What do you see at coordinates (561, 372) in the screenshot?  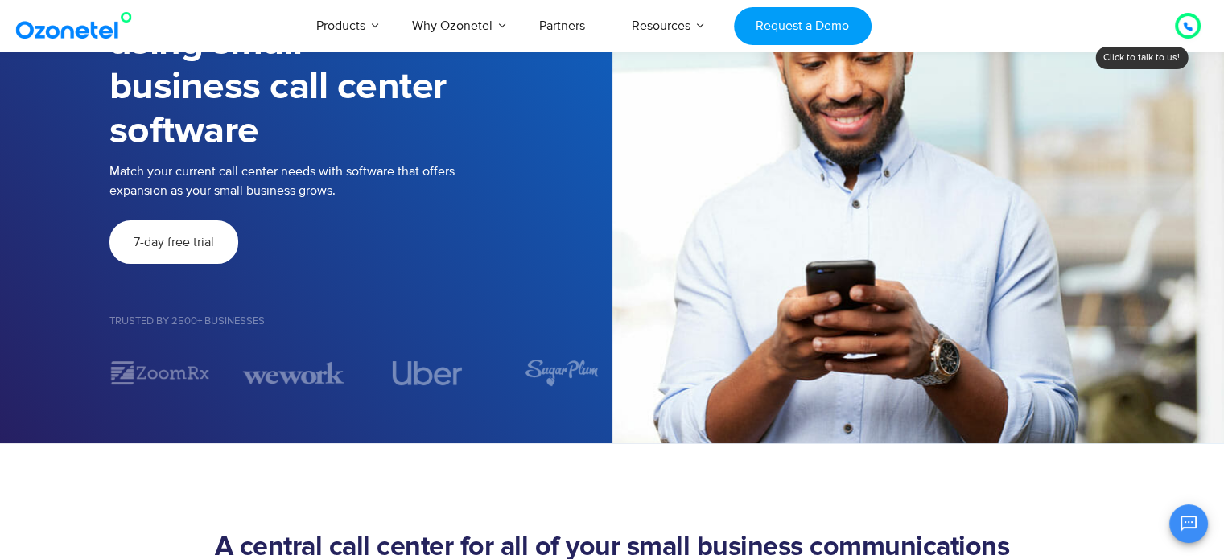 I see `div: 5 / 7` at bounding box center [561, 372].